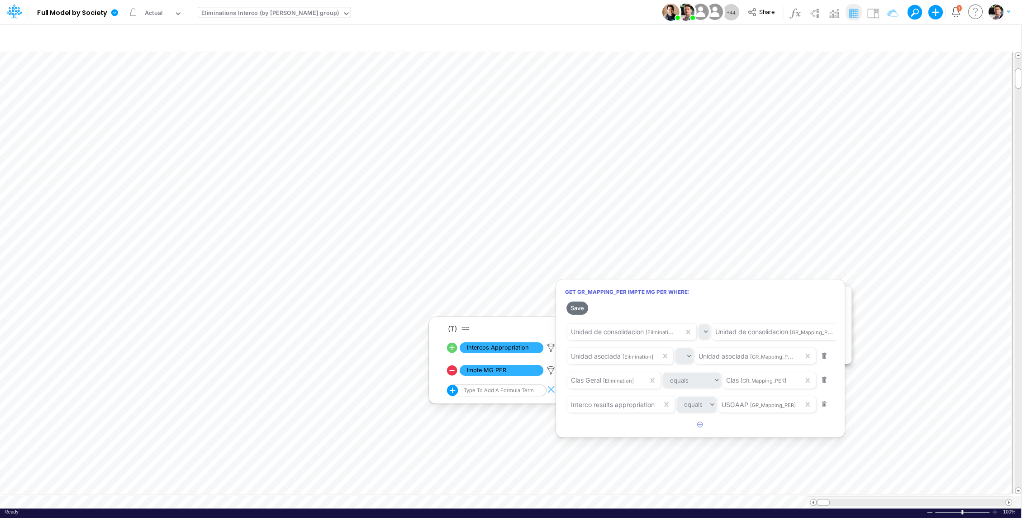 This screenshot has width=1022, height=518. Describe the element at coordinates (735, 404) in the screenshot. I see `span: USGAAP` at that location.